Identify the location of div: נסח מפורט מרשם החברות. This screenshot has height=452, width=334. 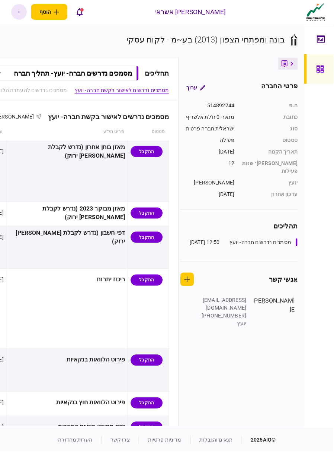
(67, 427).